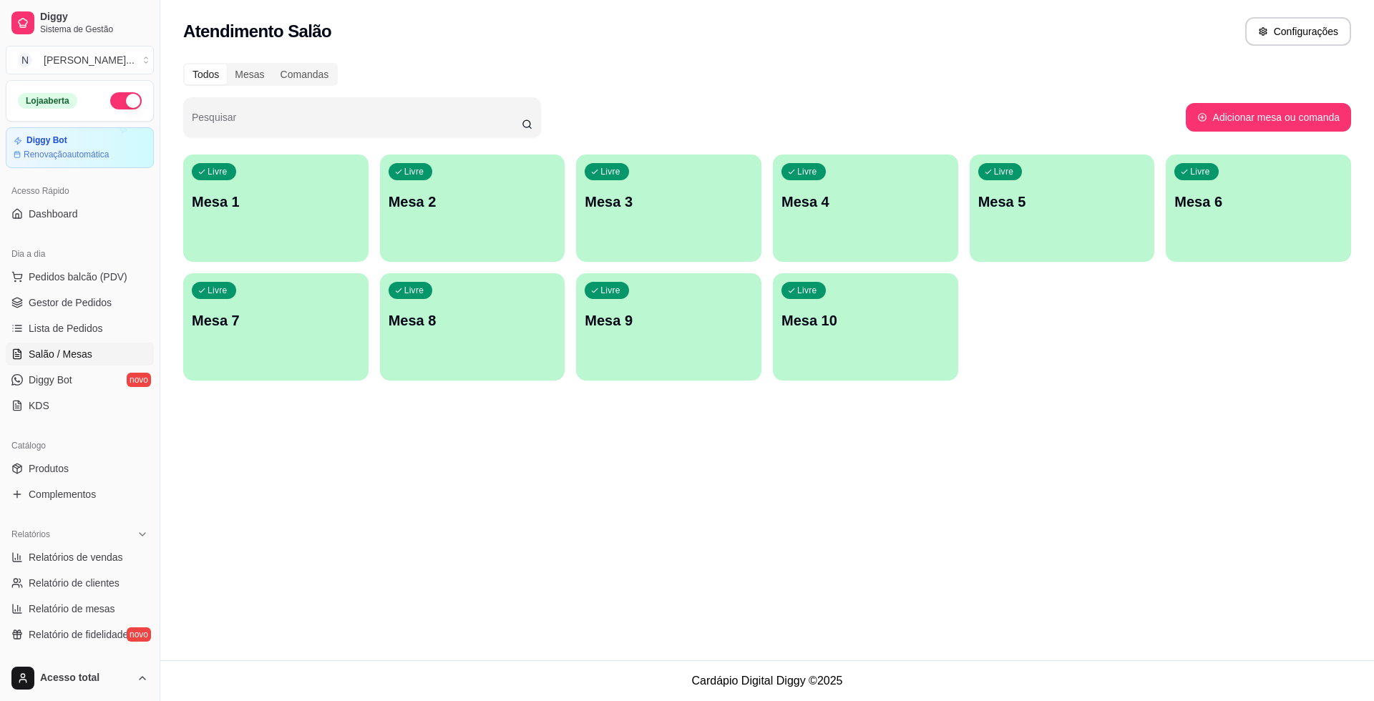  Describe the element at coordinates (66, 155) in the screenshot. I see `article: Renovação automática` at that location.